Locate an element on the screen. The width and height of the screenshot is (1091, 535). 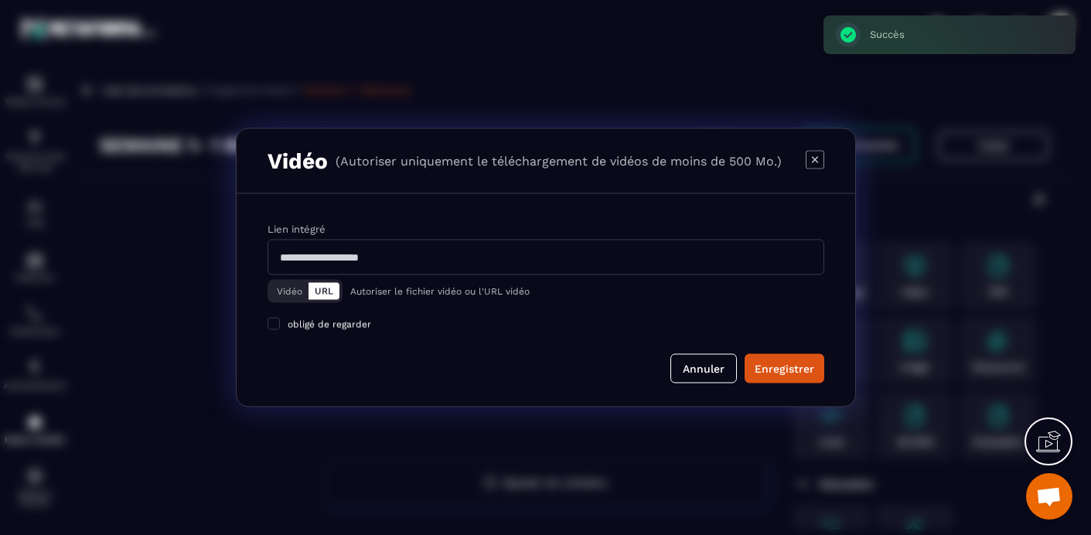
button: URL is located at coordinates (324, 291).